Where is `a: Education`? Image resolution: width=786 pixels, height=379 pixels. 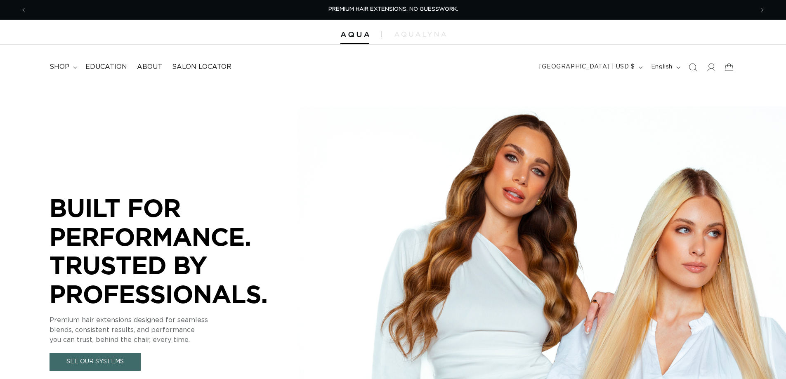
a: Education is located at coordinates (106, 67).